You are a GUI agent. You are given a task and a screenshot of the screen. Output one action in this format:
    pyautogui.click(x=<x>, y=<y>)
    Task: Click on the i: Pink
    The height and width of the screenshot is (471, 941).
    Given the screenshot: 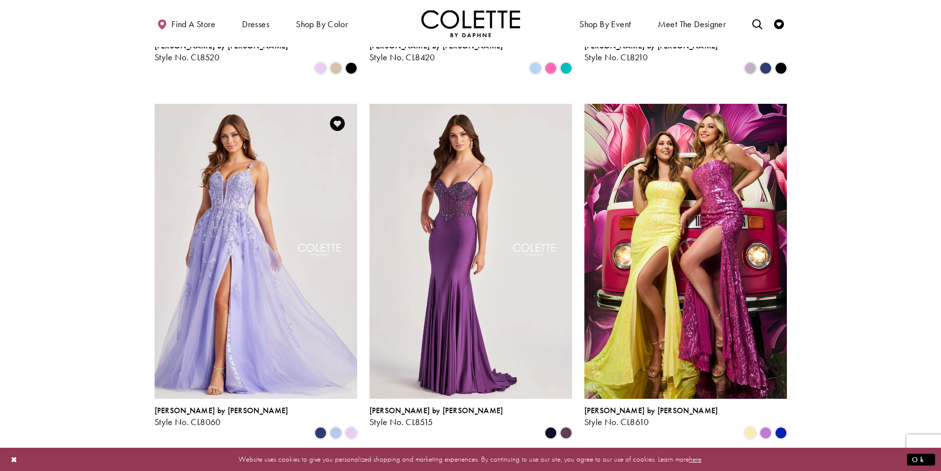 What is the action you would take?
    pyautogui.click(x=551, y=68)
    